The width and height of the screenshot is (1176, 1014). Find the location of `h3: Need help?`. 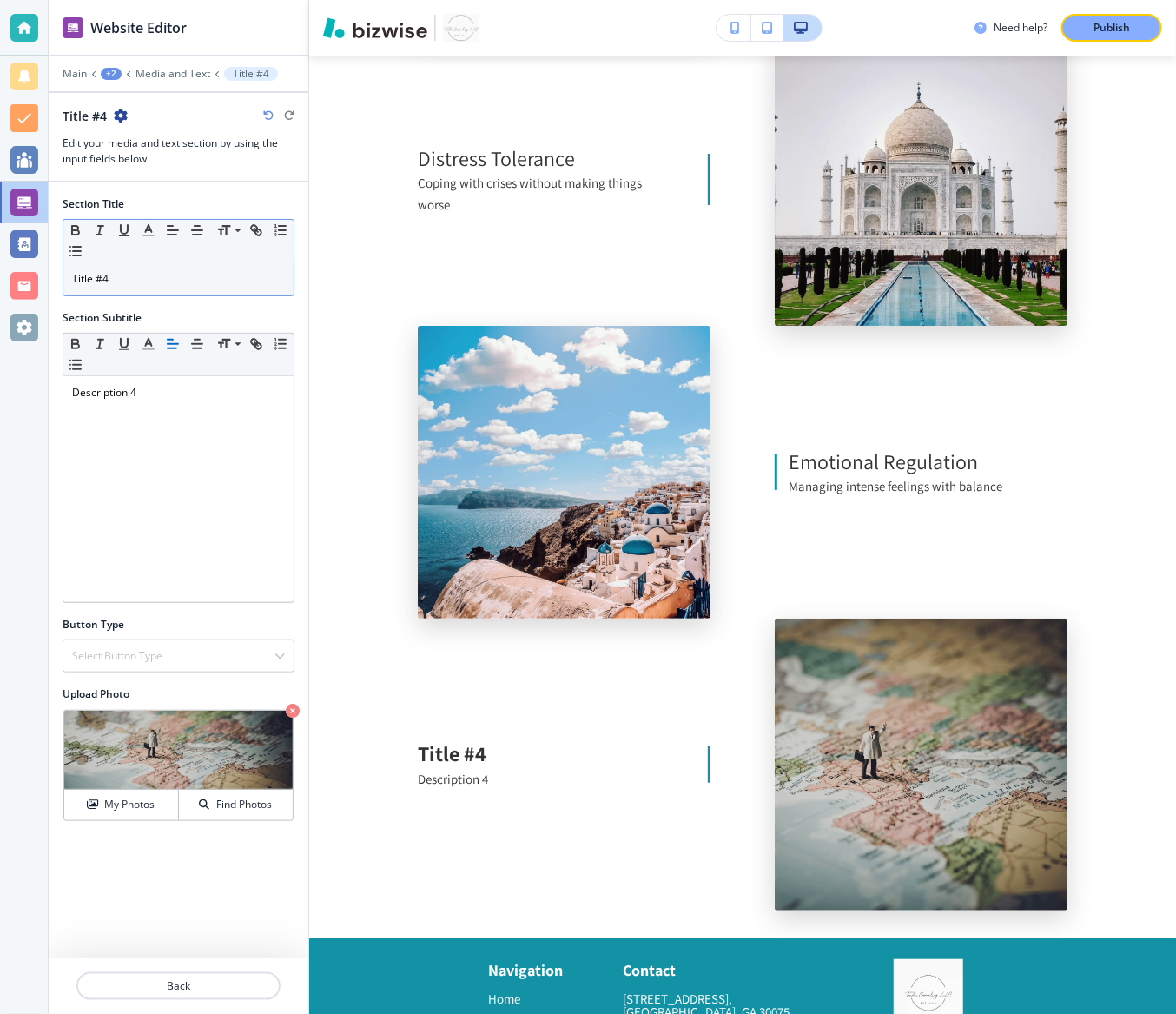

h3: Need help? is located at coordinates (1021, 28).